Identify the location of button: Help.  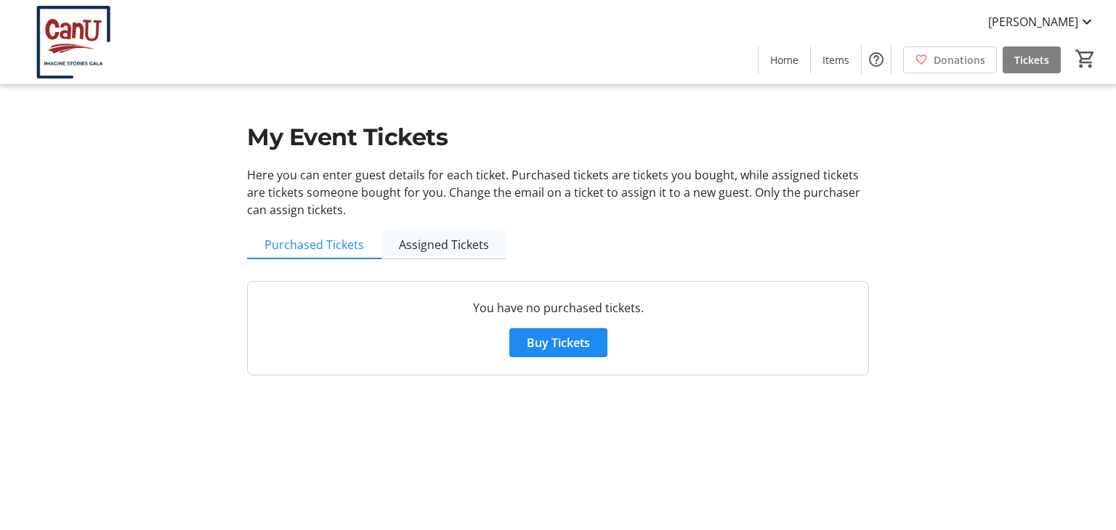
(876, 60).